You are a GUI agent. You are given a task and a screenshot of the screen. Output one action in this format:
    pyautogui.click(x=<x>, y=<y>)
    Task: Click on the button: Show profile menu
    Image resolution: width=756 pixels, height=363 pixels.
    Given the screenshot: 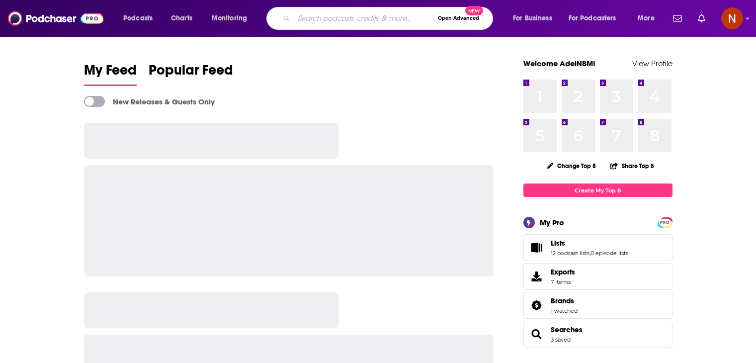 What is the action you would take?
    pyautogui.click(x=732, y=18)
    